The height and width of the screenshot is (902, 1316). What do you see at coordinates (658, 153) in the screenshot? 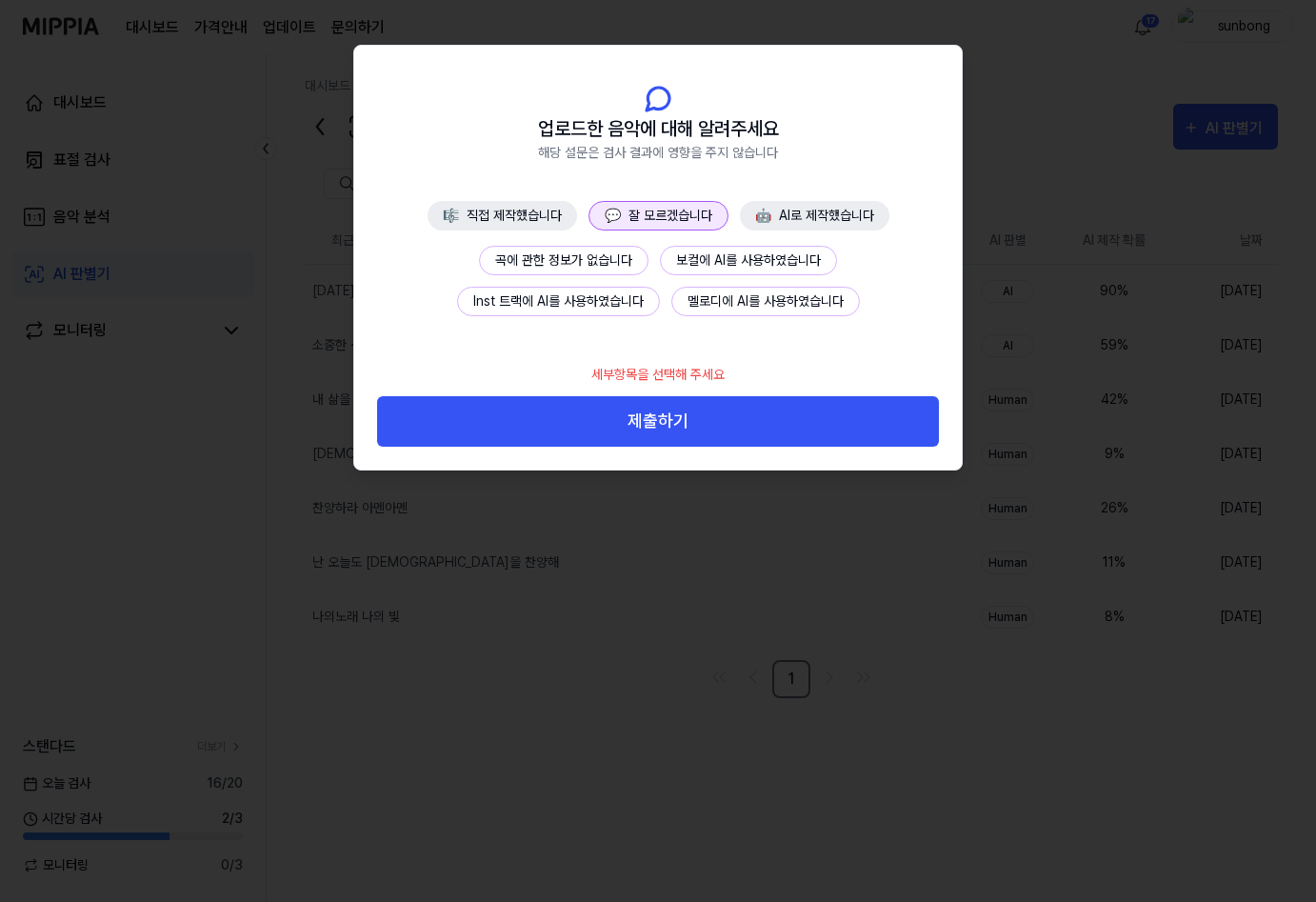
I see `span: 해당 설문은 검사 결과에 영향을 주지 않습니다` at bounding box center [658, 153].